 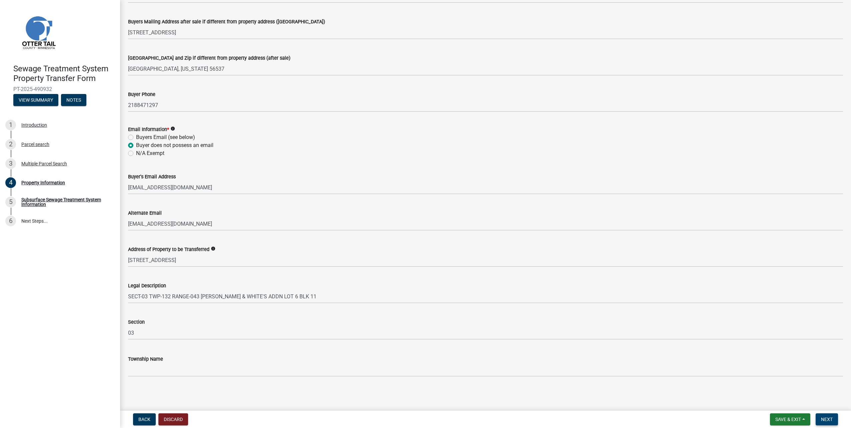 What do you see at coordinates (11, 125) in the screenshot?
I see `div: 1` at bounding box center [11, 125].